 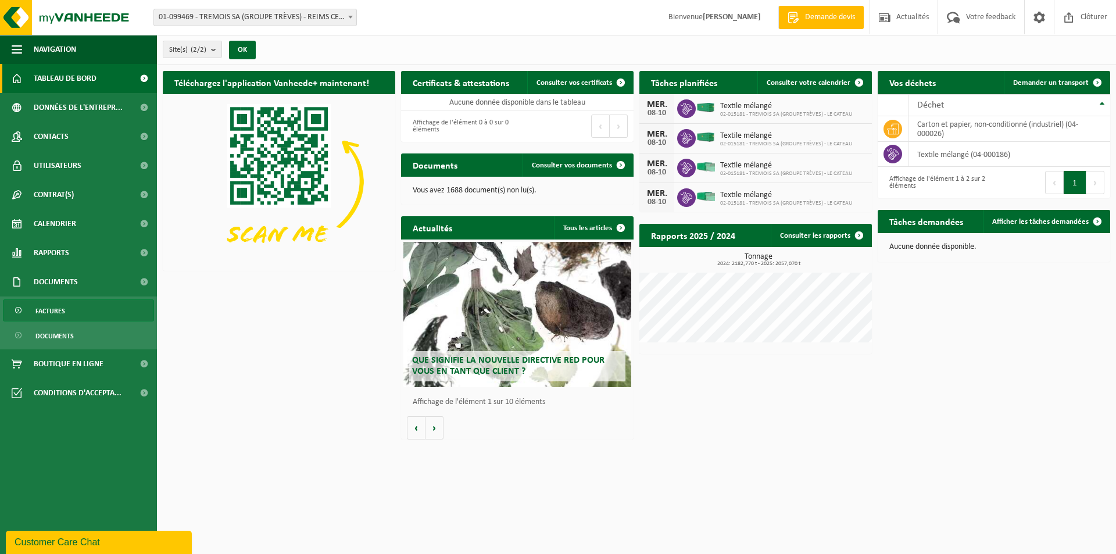 What do you see at coordinates (759, 264) in the screenshot?
I see `span: 2024: 2182,770 t - 2025: 2057,070 t` at bounding box center [759, 264].